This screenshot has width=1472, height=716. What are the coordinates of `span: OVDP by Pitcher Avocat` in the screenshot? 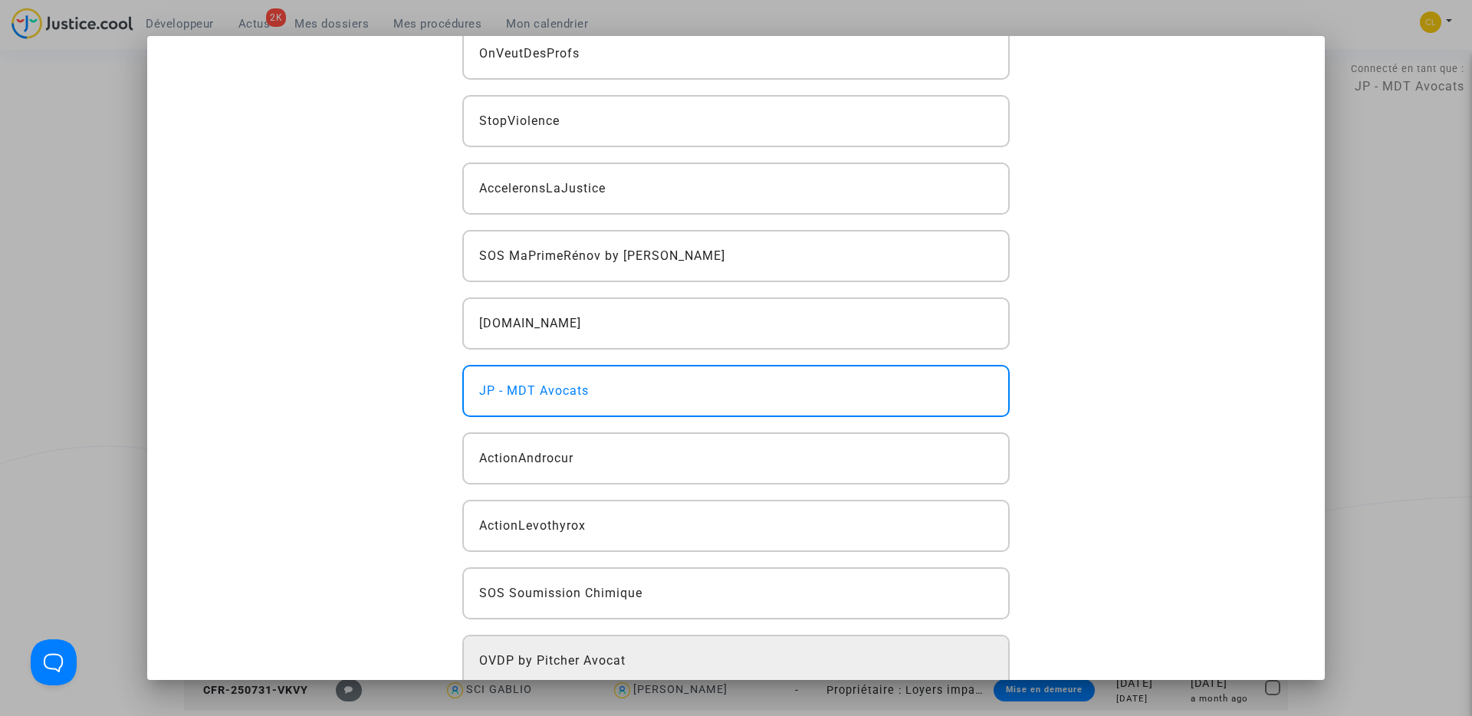 It's located at (552, 661).